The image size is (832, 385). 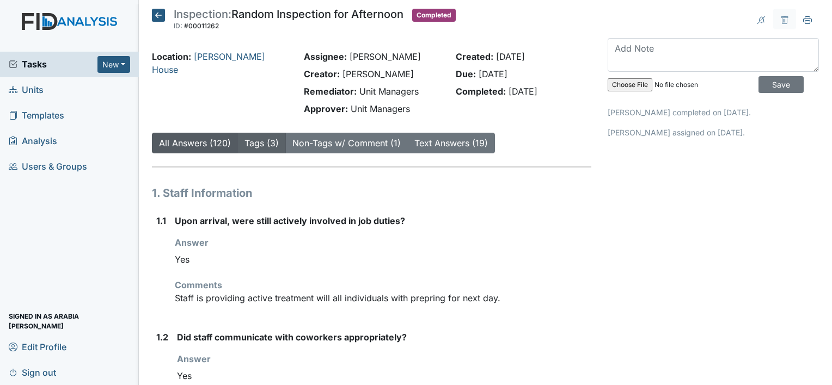 I want to click on strong: Created:, so click(x=474, y=57).